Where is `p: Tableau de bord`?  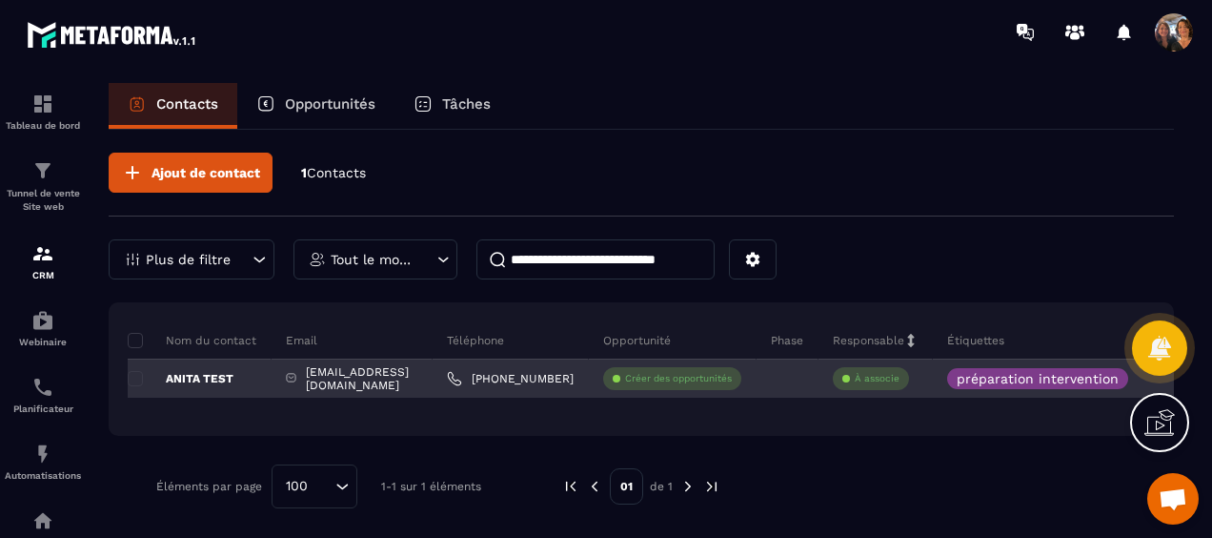 p: Tableau de bord is located at coordinates (43, 125).